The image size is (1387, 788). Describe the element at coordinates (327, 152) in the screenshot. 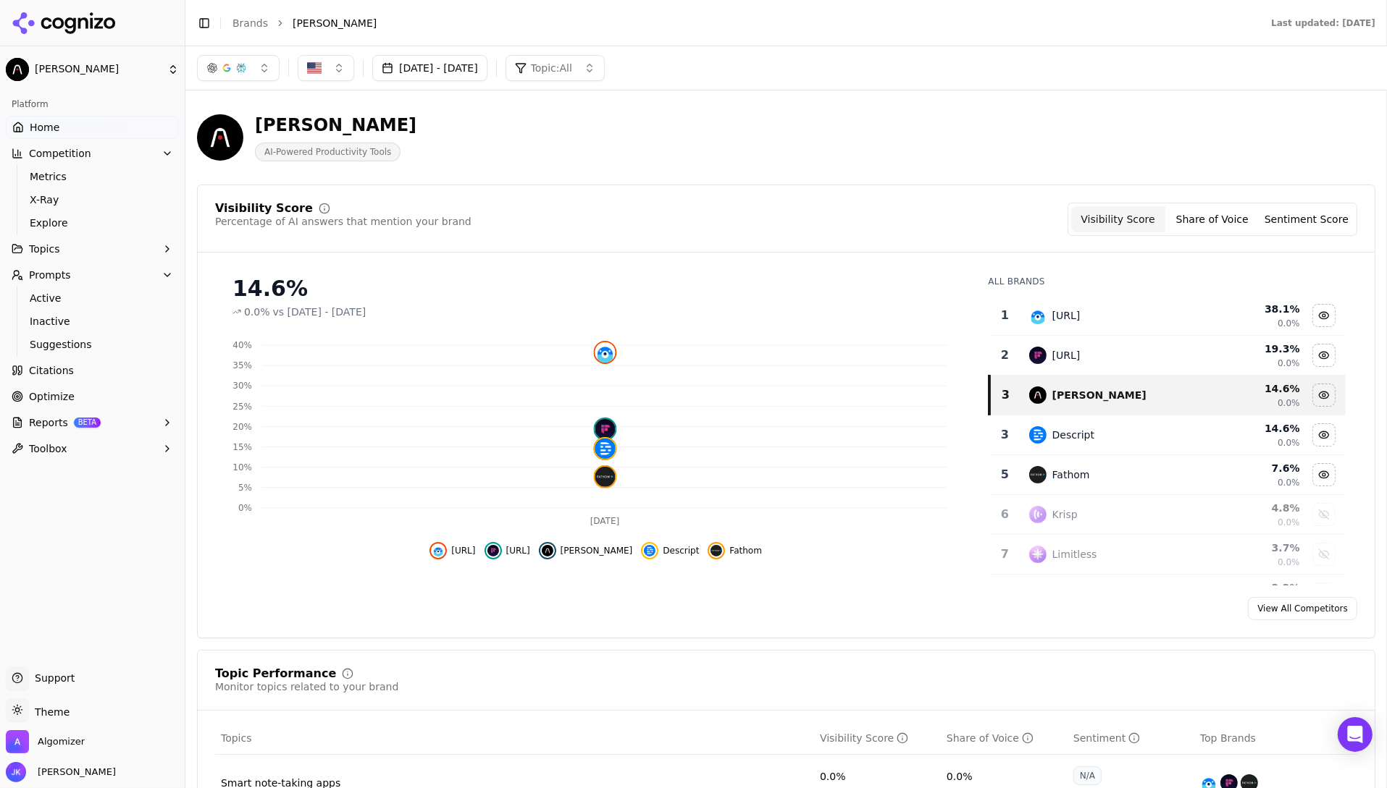

I see `span: AI-Powered Productivity Tools` at that location.